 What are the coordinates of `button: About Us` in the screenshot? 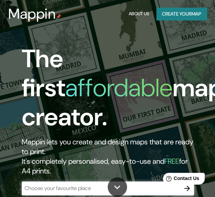 It's located at (139, 14).